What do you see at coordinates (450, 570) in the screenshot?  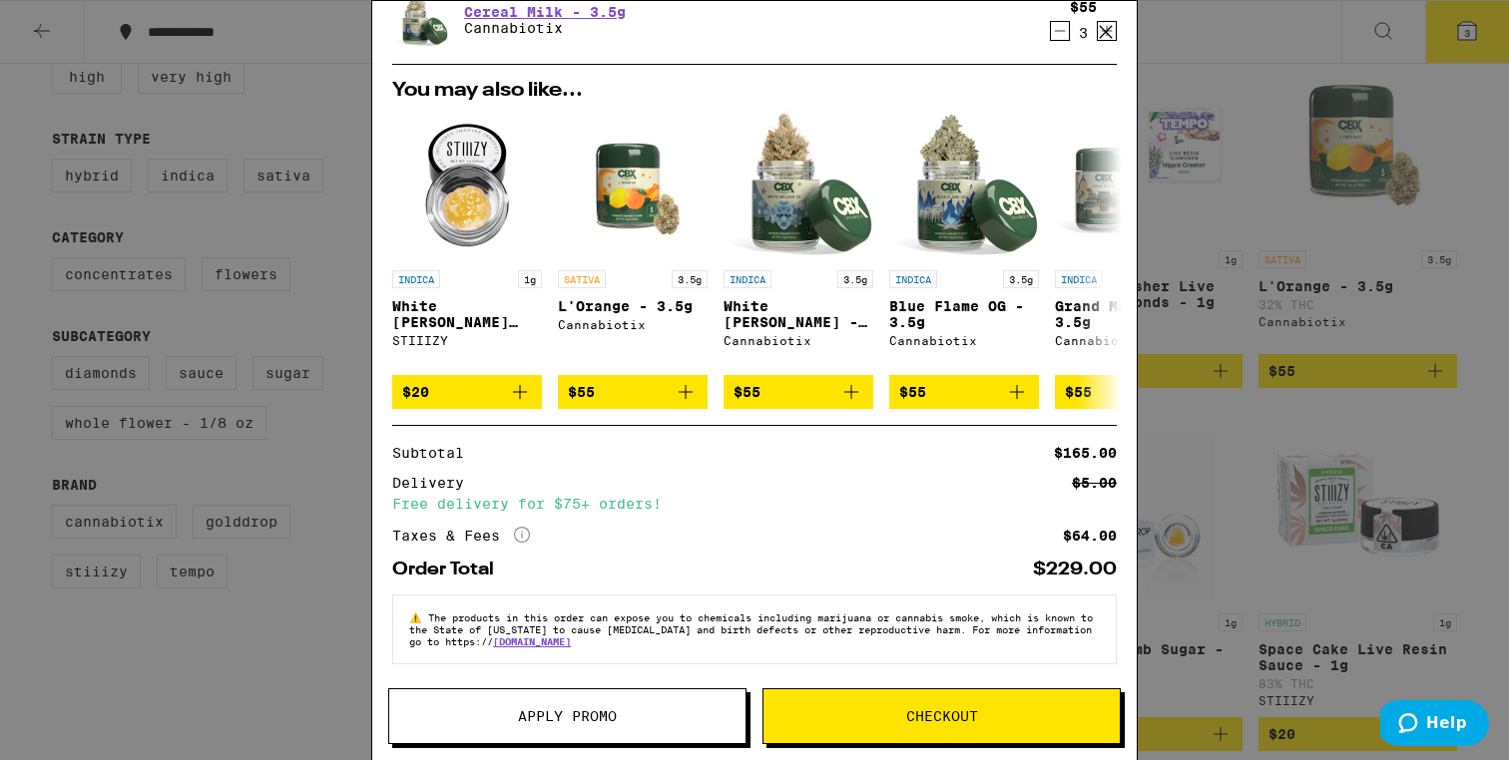 I see `div: Order Total` at bounding box center [450, 570].